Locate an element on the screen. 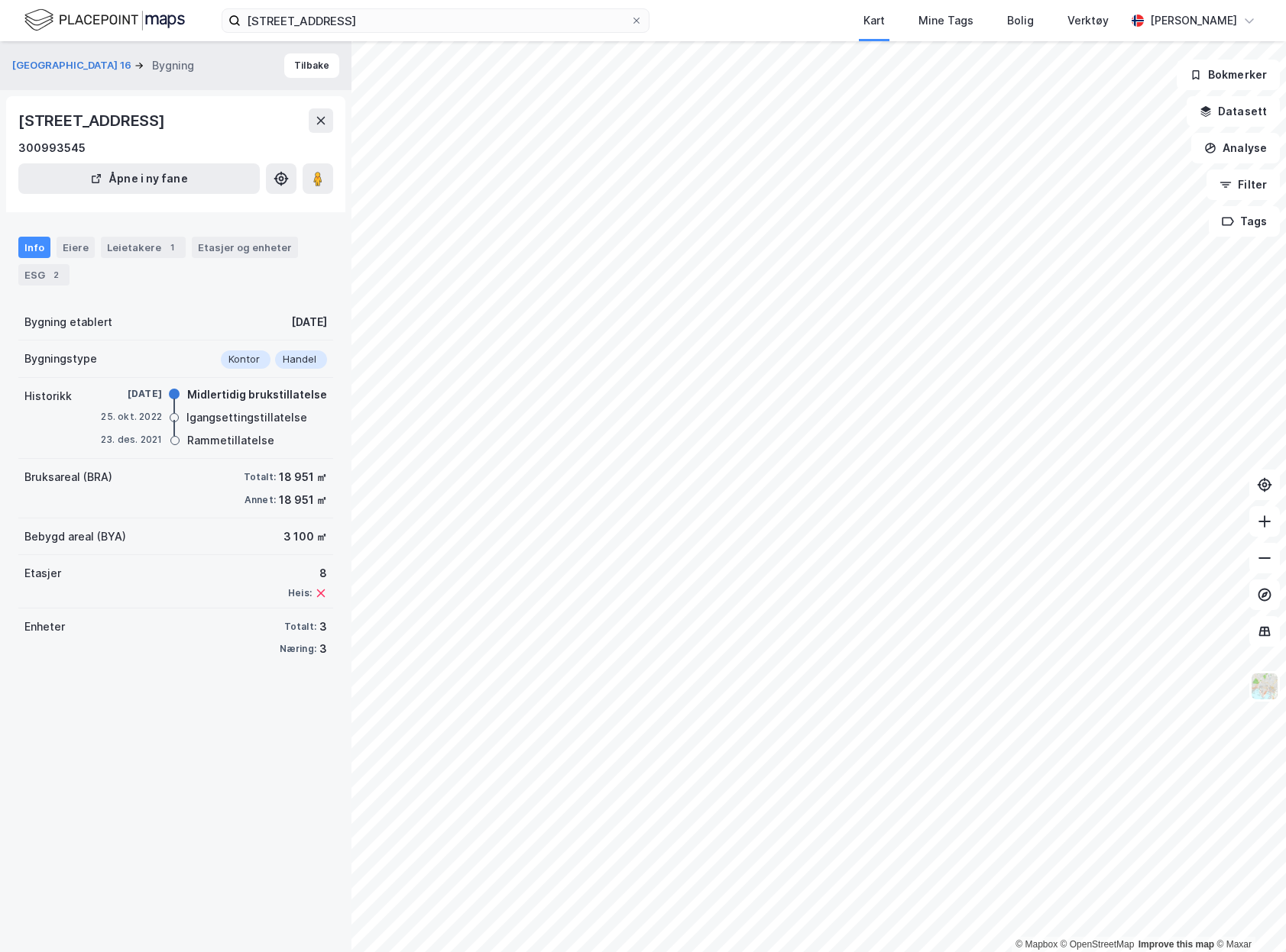 This screenshot has width=1286, height=952. button: Åpne i ny fane is located at coordinates (139, 179).